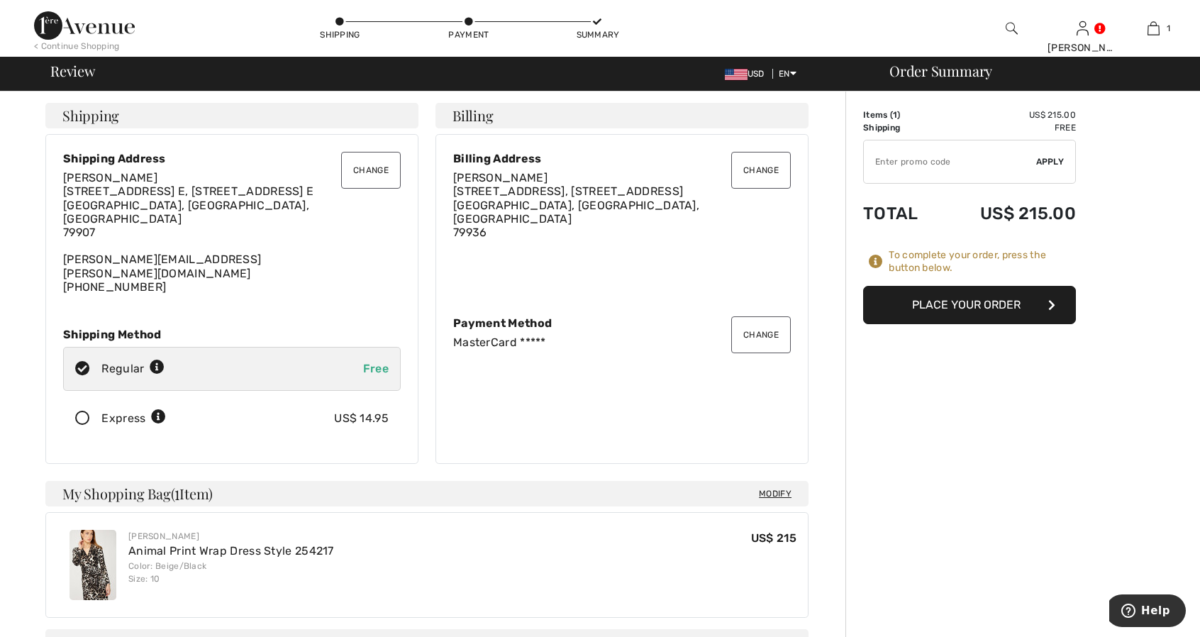 The image size is (1200, 637). What do you see at coordinates (472, 116) in the screenshot?
I see `span: Billing` at bounding box center [472, 116].